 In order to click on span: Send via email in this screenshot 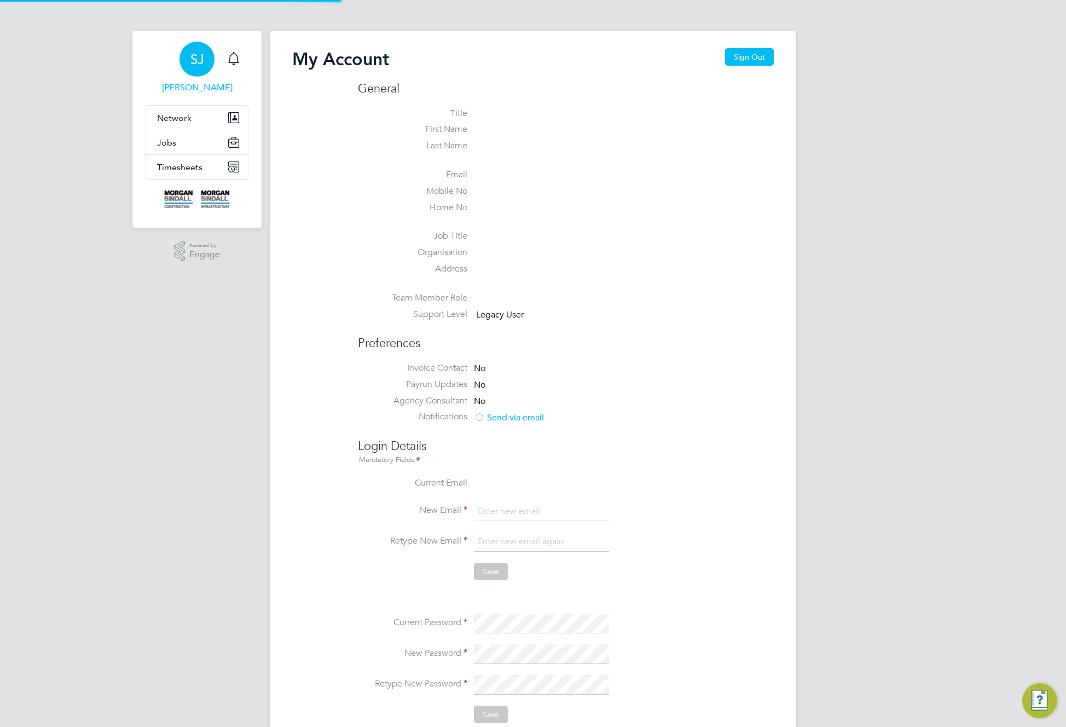, I will do `click(509, 418)`.